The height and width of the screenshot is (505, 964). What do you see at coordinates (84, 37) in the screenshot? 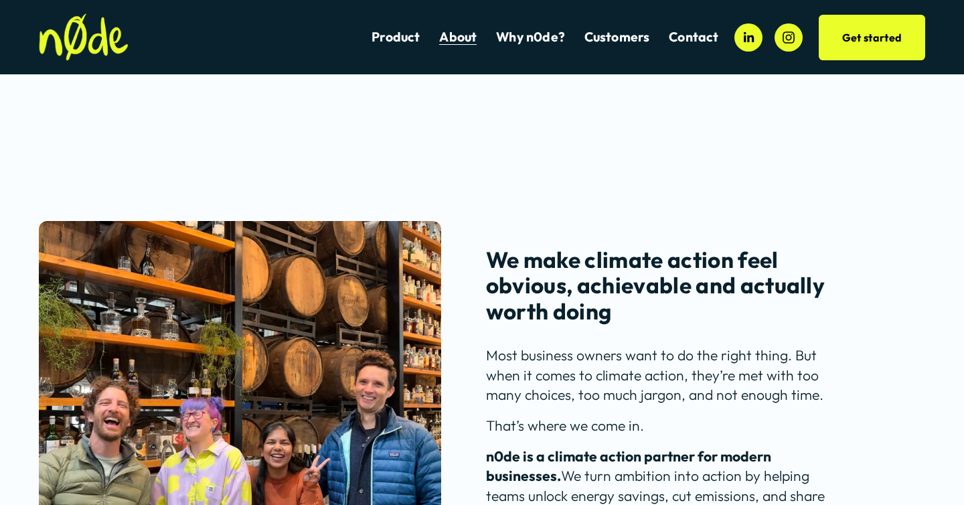
I see `img: n0de` at bounding box center [84, 37].